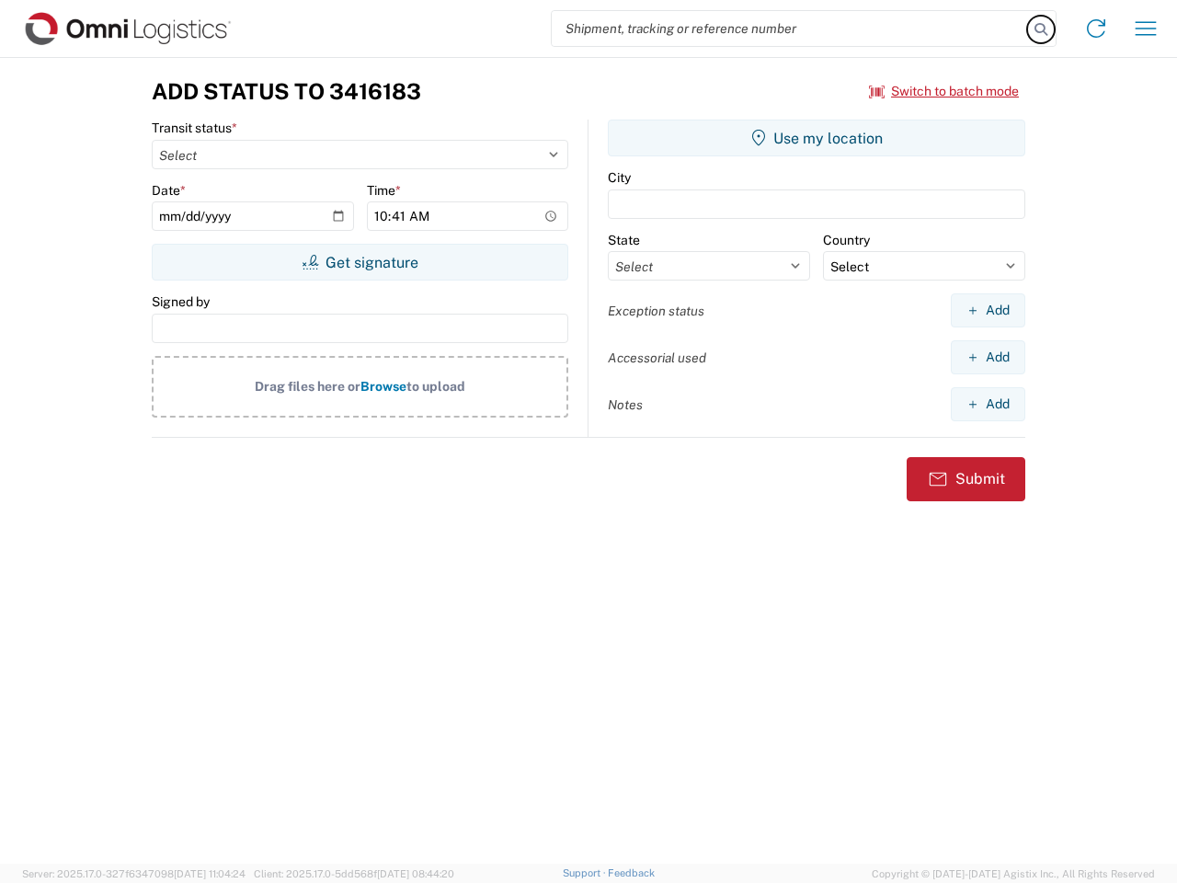  Describe the element at coordinates (383, 190) in the screenshot. I see `label: Time` at that location.